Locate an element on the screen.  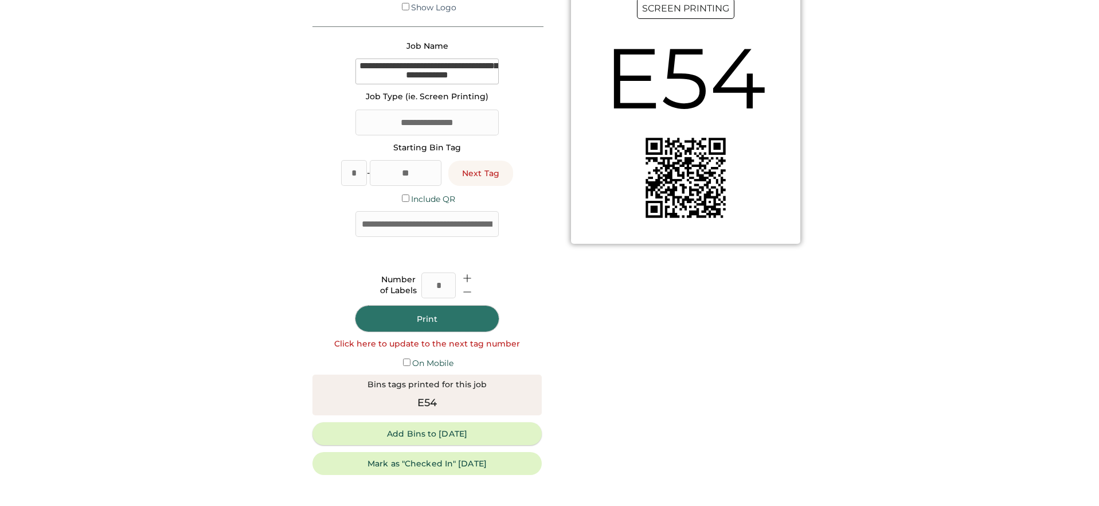
button: Next Tag is located at coordinates (480, 173).